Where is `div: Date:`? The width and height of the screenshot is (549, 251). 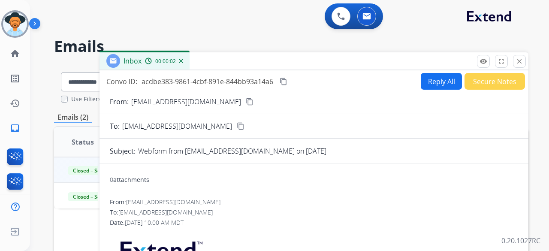
div: Date: is located at coordinates (314, 222).